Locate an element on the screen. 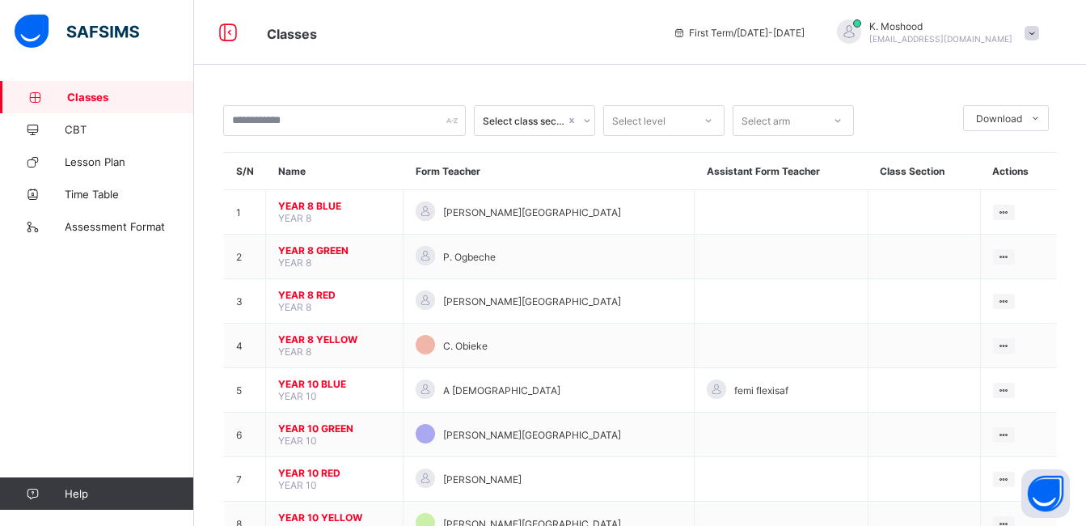 The height and width of the screenshot is (526, 1086). td: 7 is located at coordinates (245, 479).